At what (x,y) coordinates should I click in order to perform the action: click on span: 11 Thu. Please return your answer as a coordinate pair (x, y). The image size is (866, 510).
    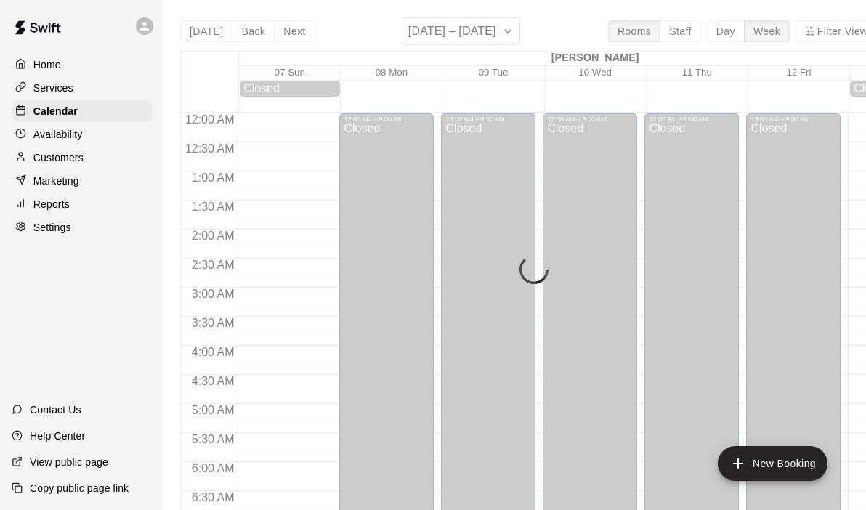
    Looking at the image, I should click on (697, 72).